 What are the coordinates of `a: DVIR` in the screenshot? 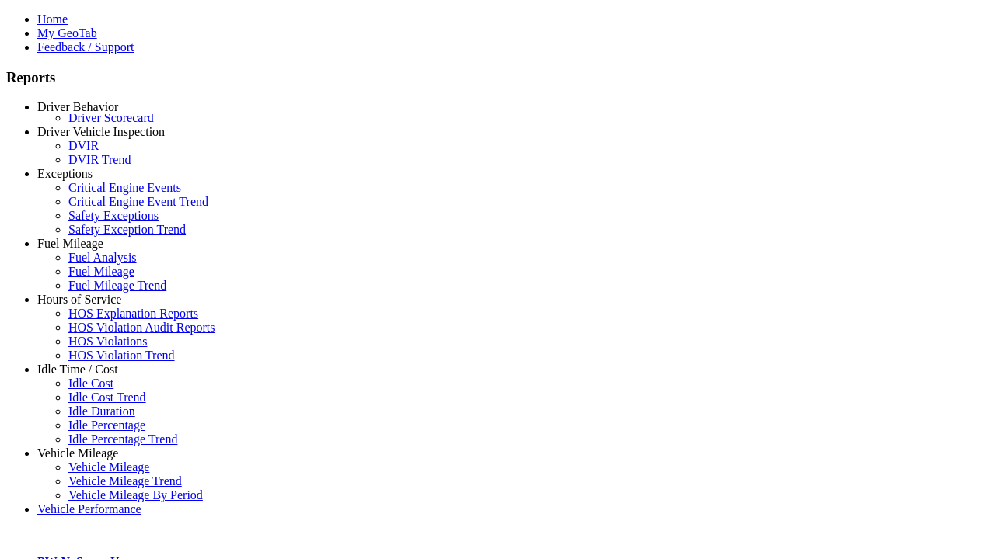 It's located at (83, 145).